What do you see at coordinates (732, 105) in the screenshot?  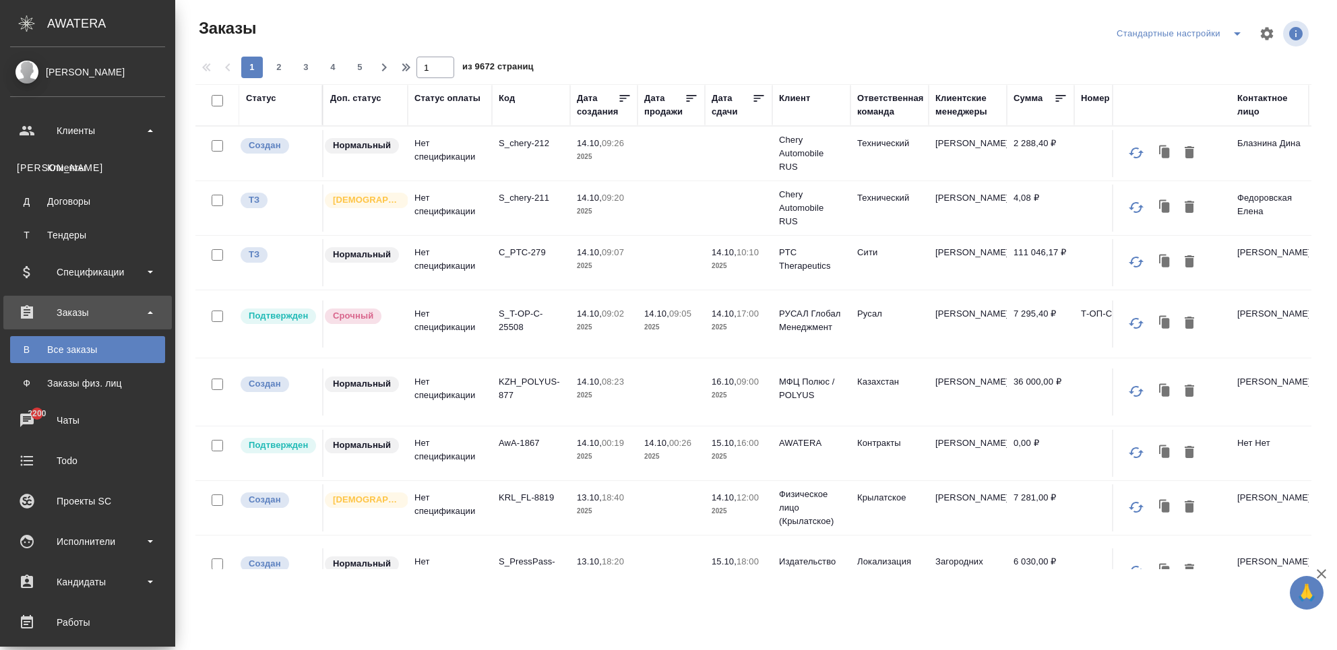 I see `div: Дата сдачи` at bounding box center [732, 105].